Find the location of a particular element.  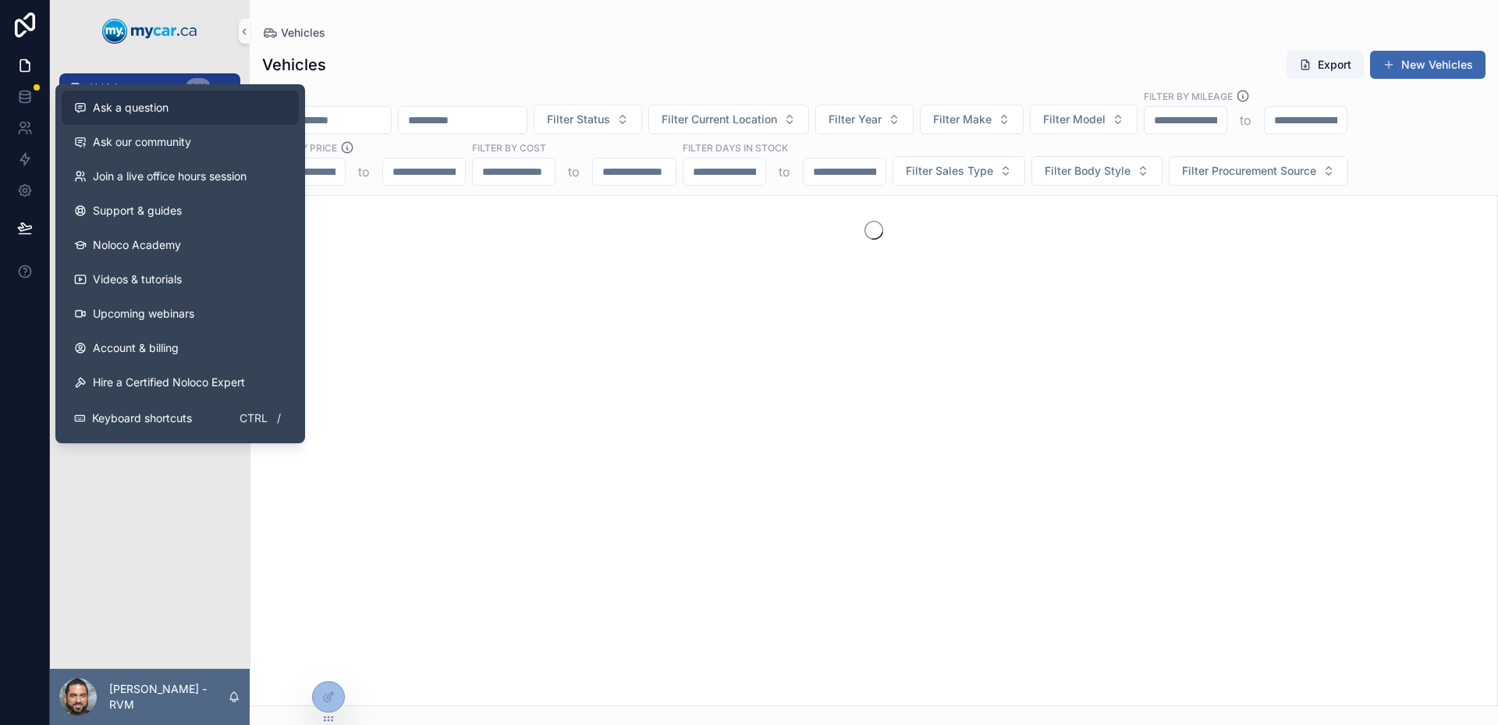

span: Join a live office hours session is located at coordinates (169, 176).